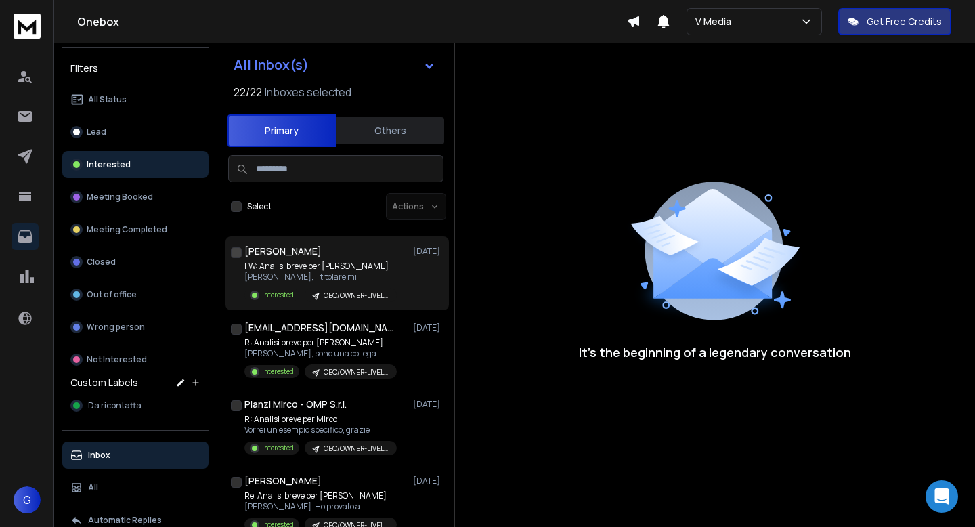  I want to click on h3: Inboxes selected, so click(308, 92).